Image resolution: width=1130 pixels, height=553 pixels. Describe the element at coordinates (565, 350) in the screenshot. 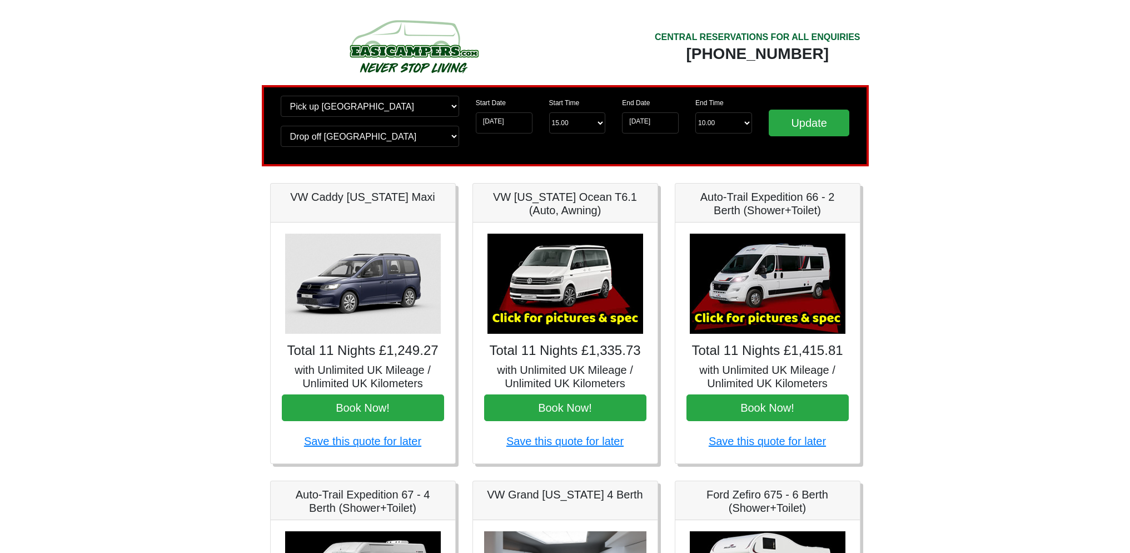

I see `h4: Total 11 Nights £1,335.73` at that location.